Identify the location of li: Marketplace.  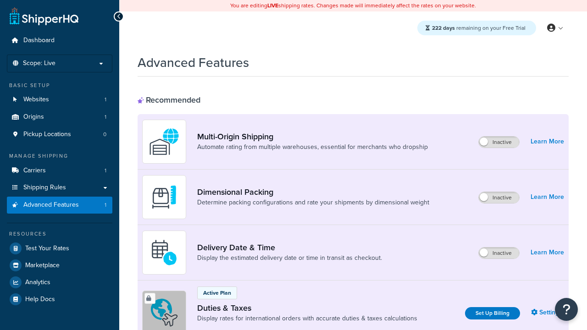
(60, 265).